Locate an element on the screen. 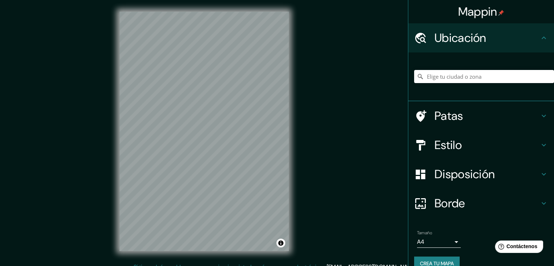 This screenshot has width=554, height=266. font: Contáctenos is located at coordinates (32, 9).